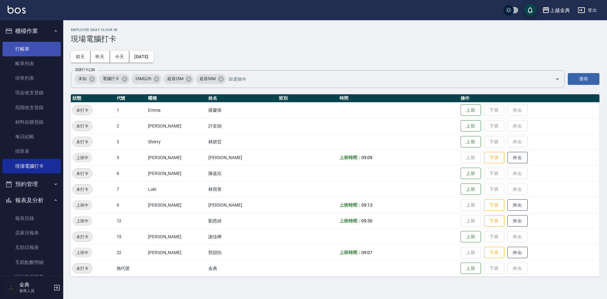 The width and height of the screenshot is (607, 299). What do you see at coordinates (367, 157) in the screenshot?
I see `span: 09:09` at bounding box center [367, 157].